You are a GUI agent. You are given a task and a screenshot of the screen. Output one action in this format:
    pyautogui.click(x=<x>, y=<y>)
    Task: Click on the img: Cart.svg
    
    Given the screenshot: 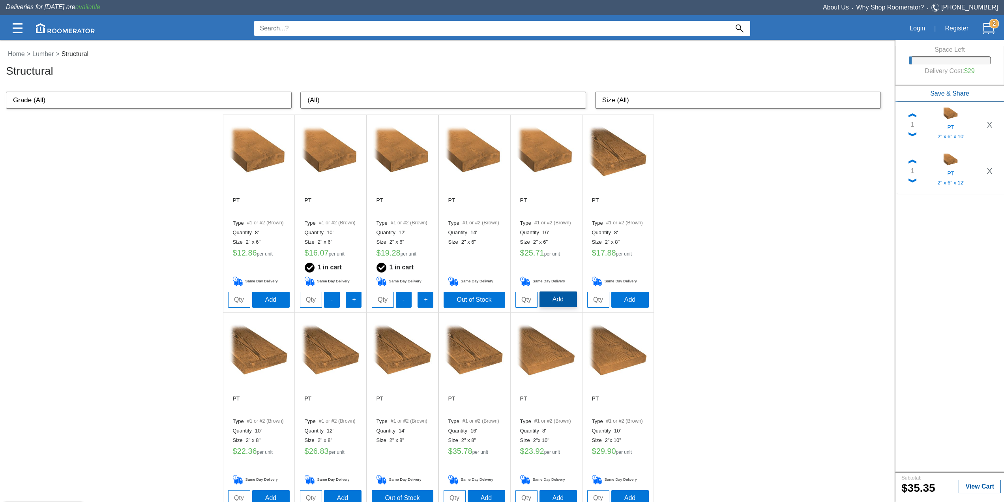 What is the action you would take?
    pyautogui.click(x=989, y=28)
    